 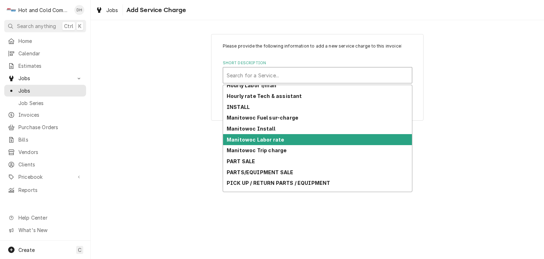 I want to click on a: Bills, so click(x=45, y=139).